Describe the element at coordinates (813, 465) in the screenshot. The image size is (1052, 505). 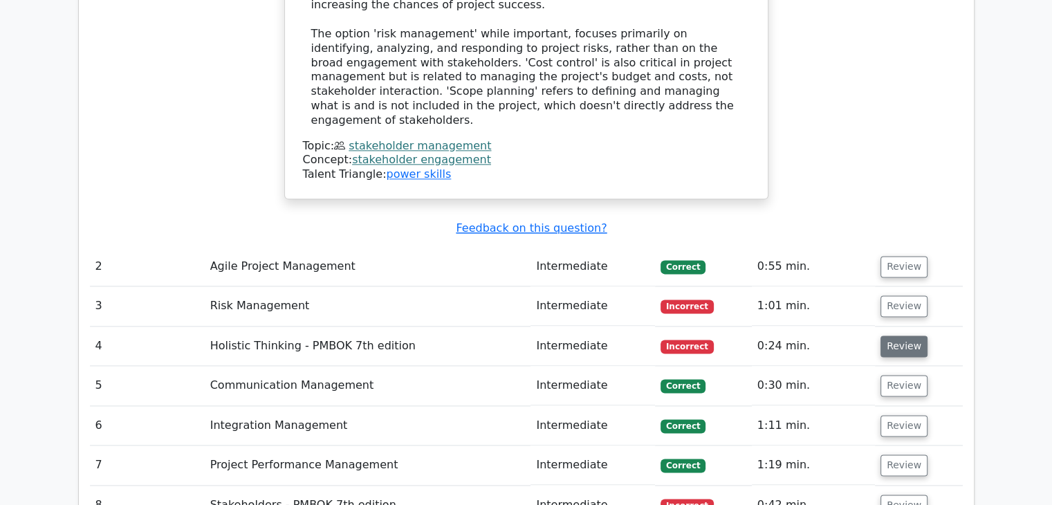
I see `td: 1:19 min.` at that location.